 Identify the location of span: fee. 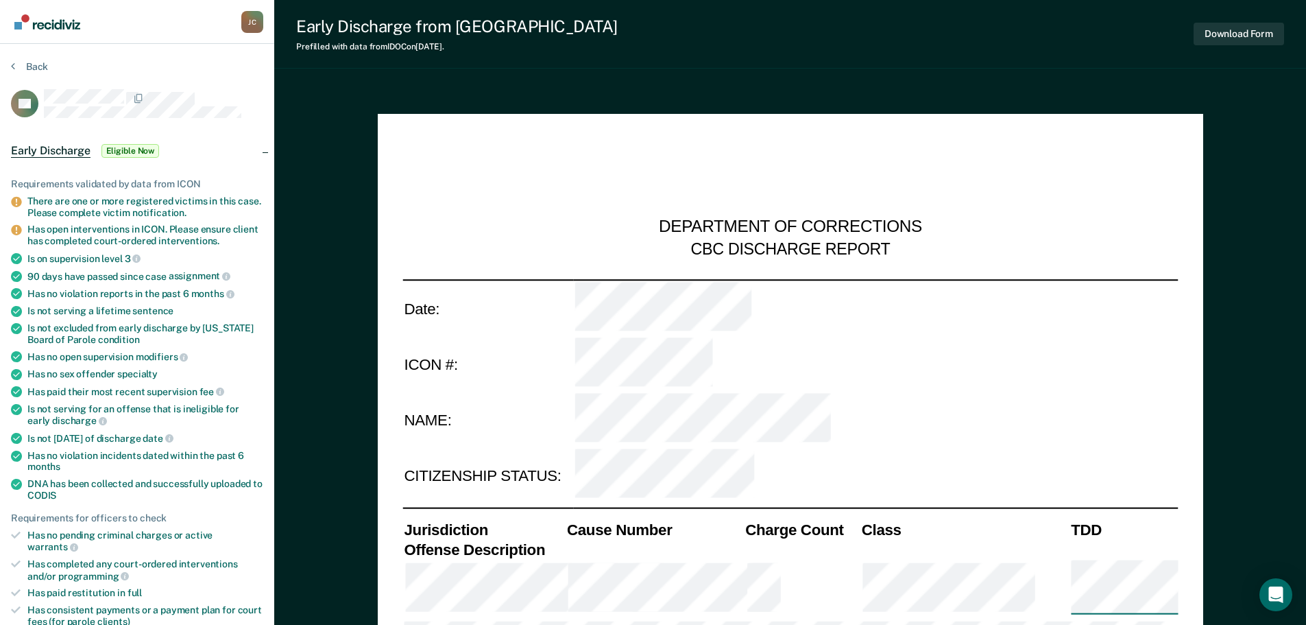
(212, 391).